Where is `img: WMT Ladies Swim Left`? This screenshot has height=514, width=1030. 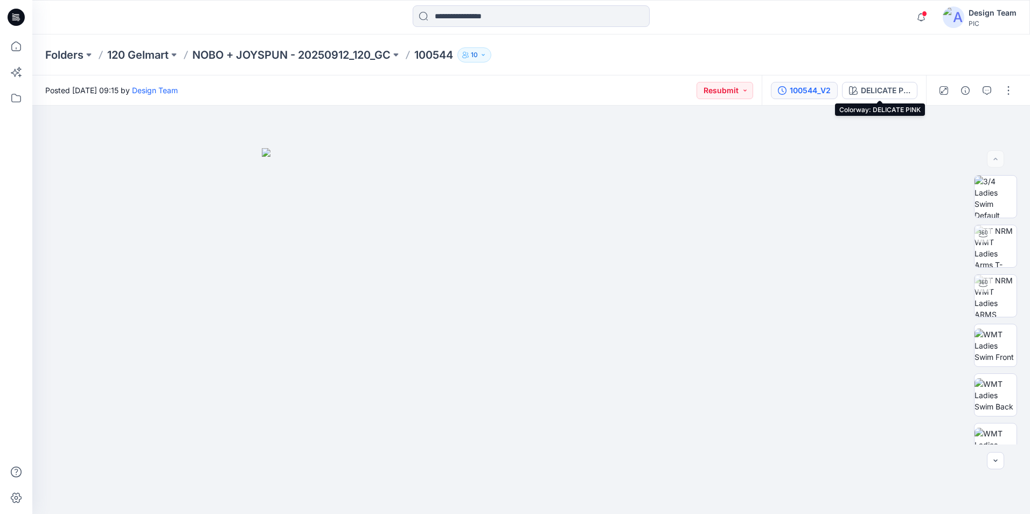 img: WMT Ladies Swim Left is located at coordinates (996, 444).